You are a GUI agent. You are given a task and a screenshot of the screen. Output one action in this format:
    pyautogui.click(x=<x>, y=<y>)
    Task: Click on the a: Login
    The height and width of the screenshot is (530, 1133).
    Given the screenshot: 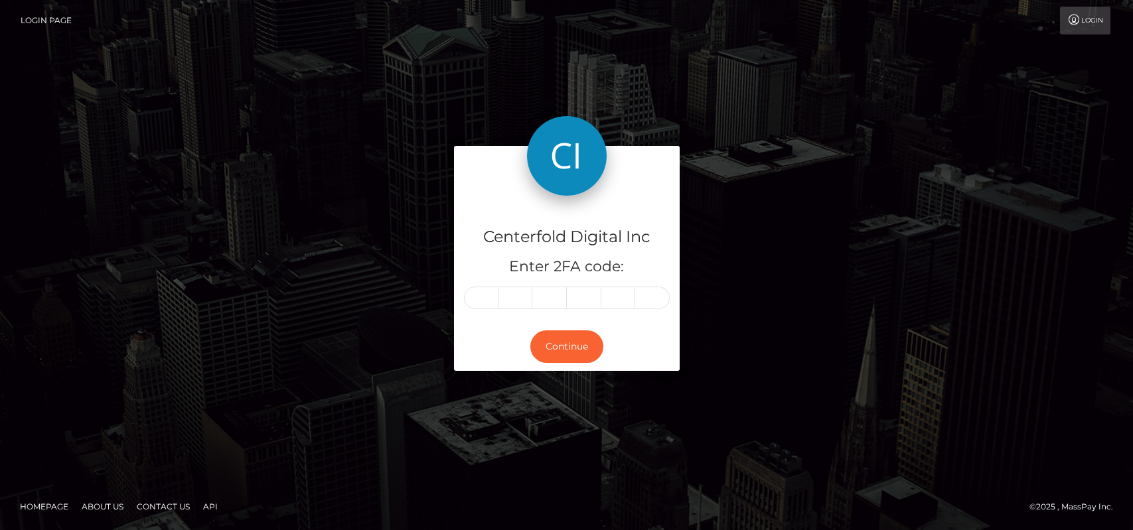 What is the action you would take?
    pyautogui.click(x=1085, y=21)
    